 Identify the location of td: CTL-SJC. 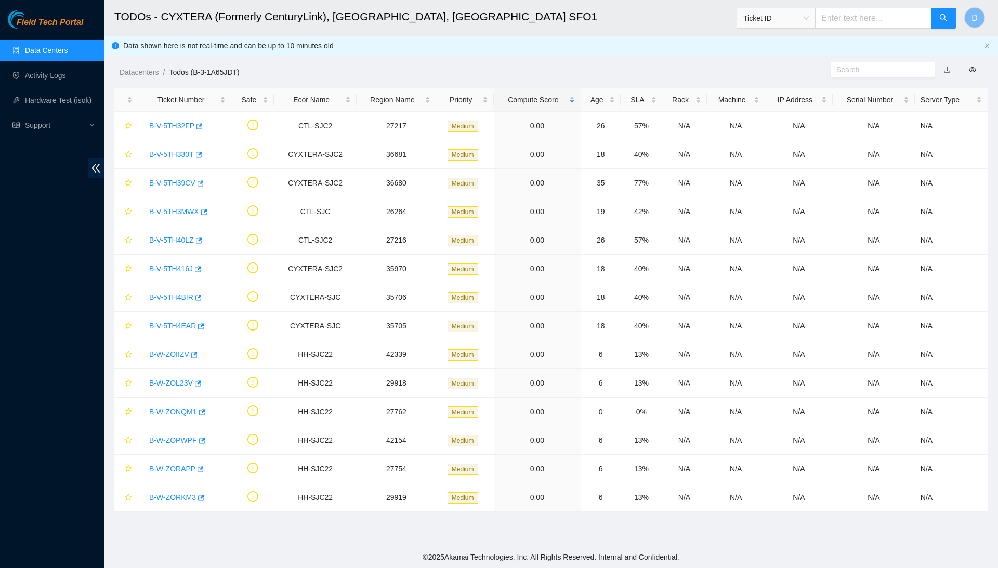
(315, 212).